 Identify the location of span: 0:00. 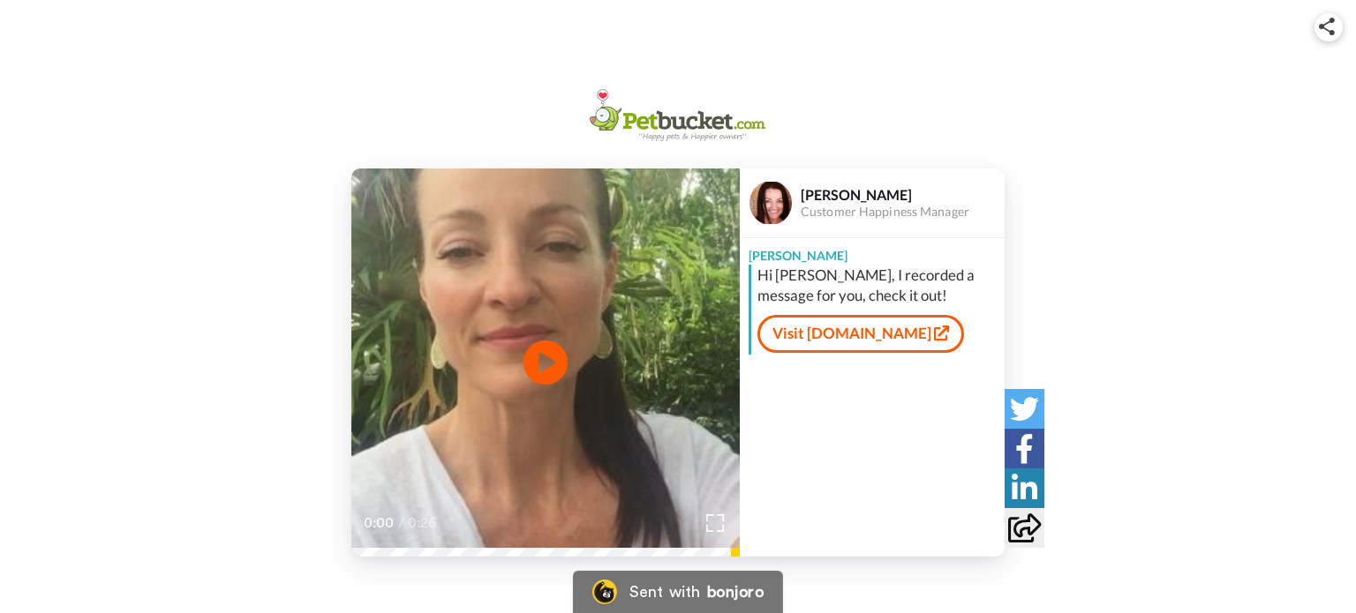
(379, 523).